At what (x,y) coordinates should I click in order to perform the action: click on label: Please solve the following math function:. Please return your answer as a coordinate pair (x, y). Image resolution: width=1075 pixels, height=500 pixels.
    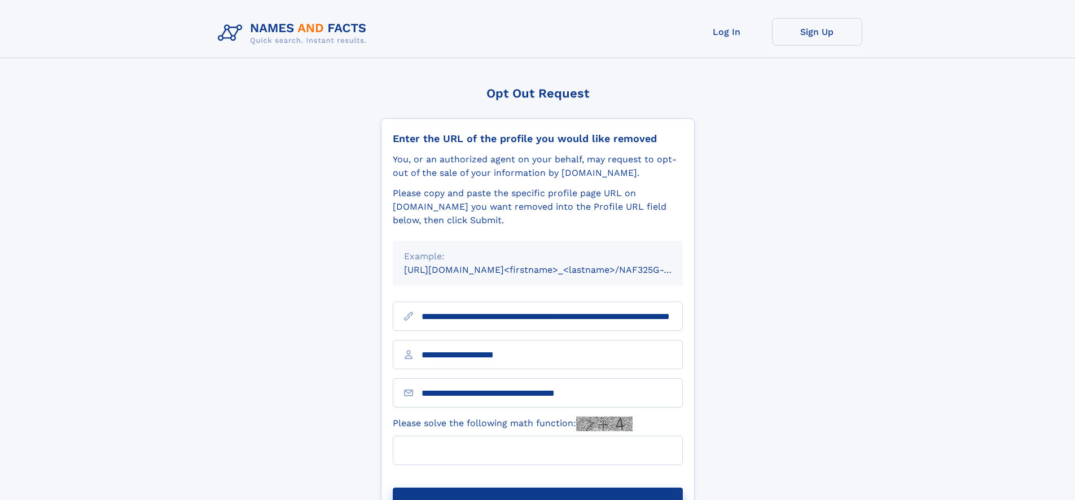
    Looking at the image, I should click on (512, 424).